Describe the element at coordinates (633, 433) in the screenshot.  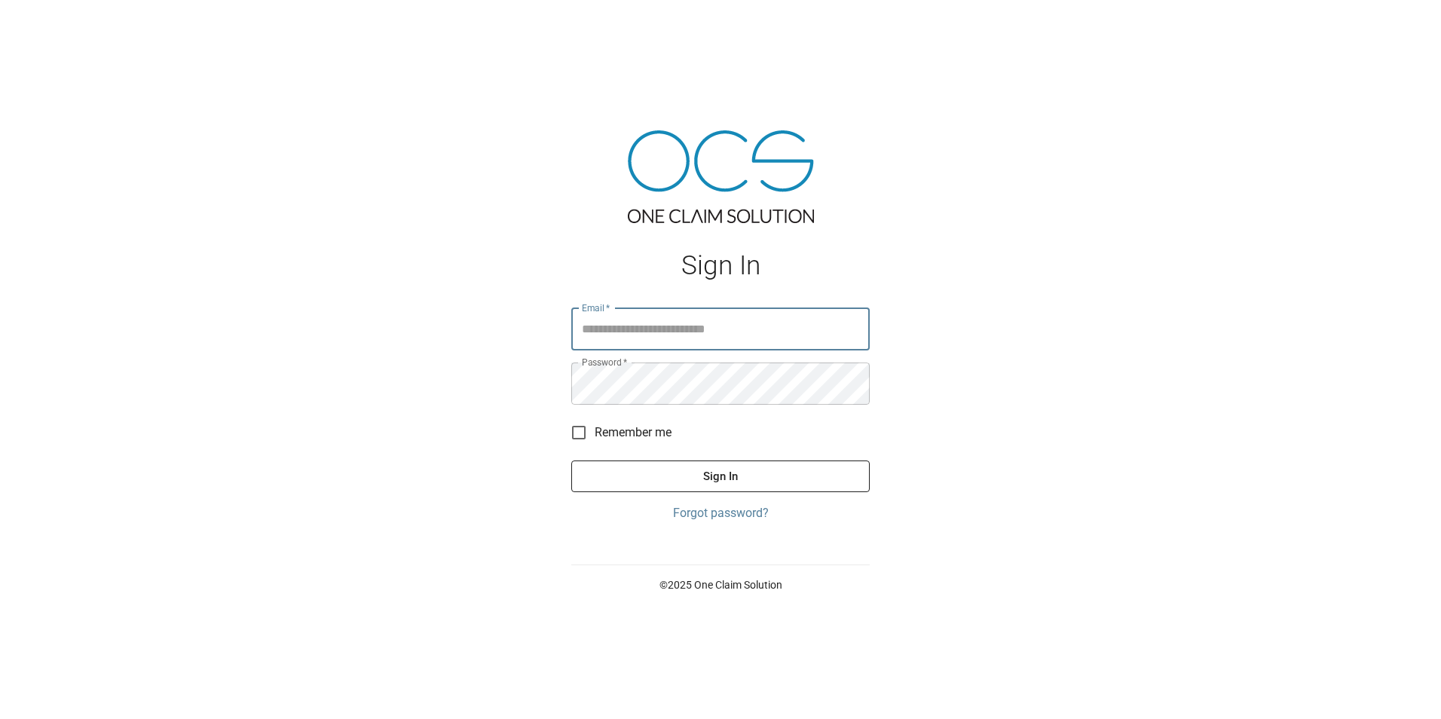
I see `span: Remember me` at that location.